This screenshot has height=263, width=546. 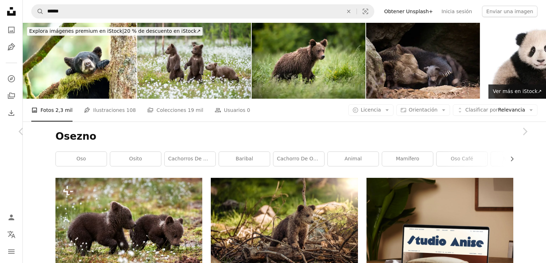 What do you see at coordinates (496, 110) in the screenshot?
I see `span: Relevancia` at bounding box center [496, 110].